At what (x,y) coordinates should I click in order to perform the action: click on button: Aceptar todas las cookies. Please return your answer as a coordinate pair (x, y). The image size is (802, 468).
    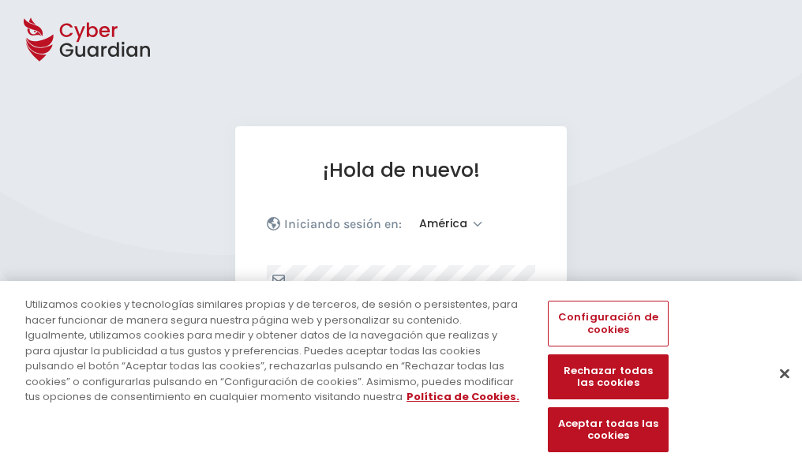
    Looking at the image, I should click on (608, 429).